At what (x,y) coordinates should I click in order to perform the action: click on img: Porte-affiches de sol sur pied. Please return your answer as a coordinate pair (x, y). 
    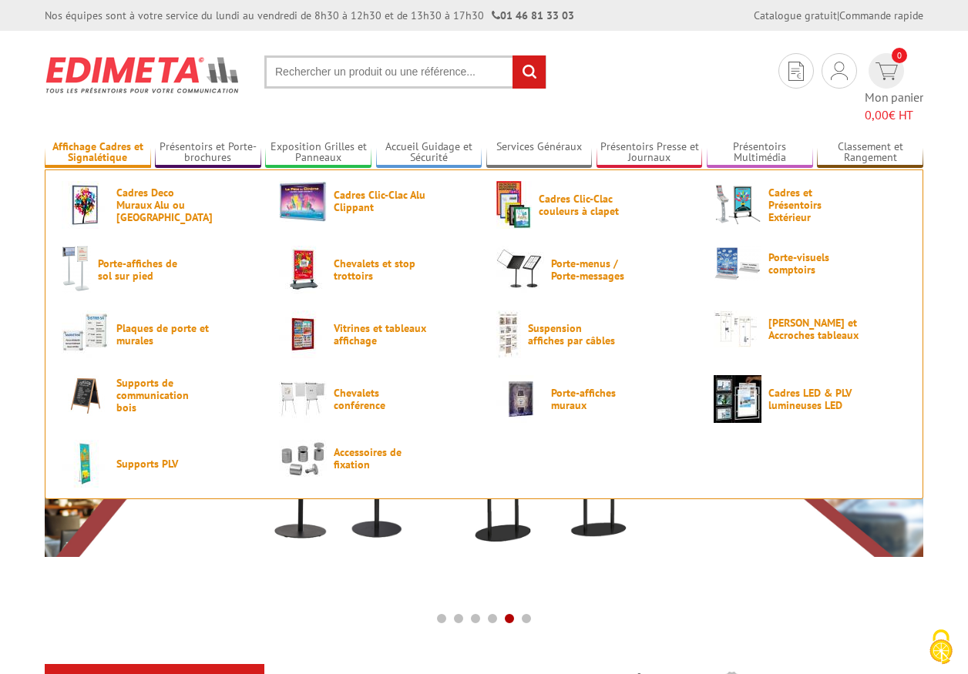
    Looking at the image, I should click on (76, 270).